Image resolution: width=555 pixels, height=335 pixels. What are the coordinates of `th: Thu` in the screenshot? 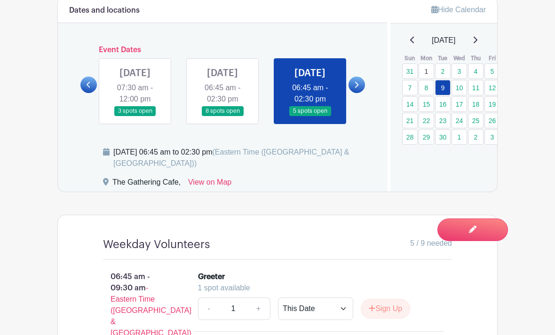 It's located at (475, 58).